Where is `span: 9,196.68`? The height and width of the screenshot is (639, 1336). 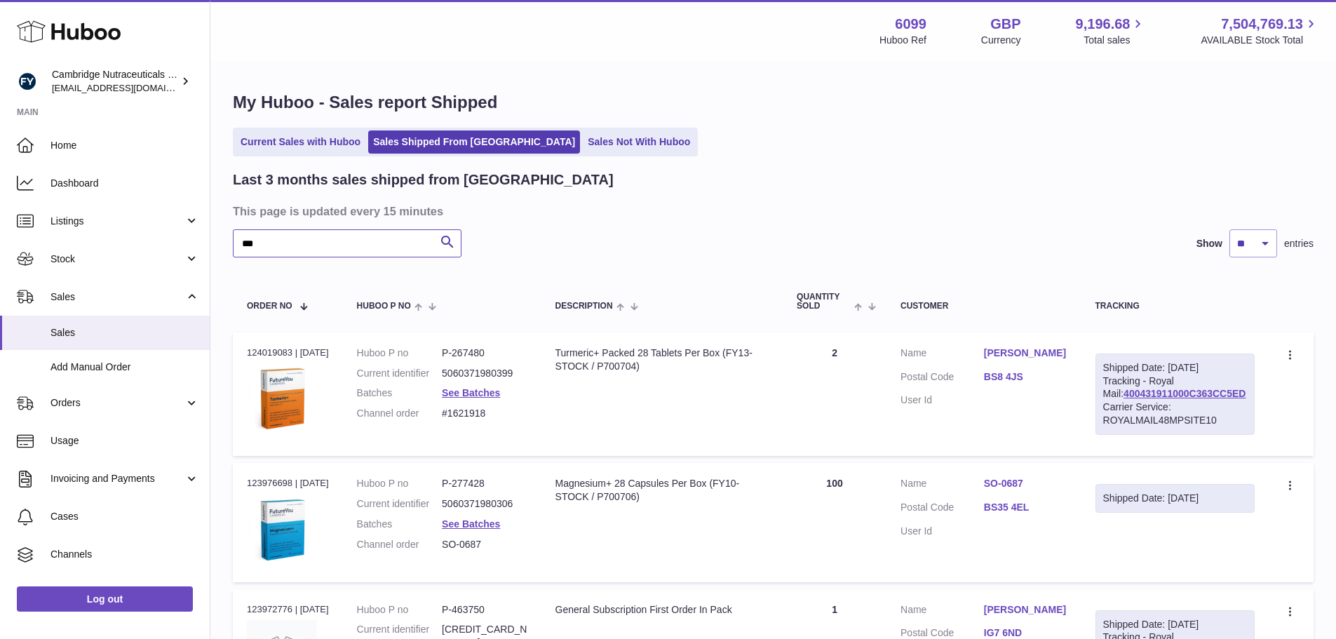
span: 9,196.68 is located at coordinates (1103, 24).